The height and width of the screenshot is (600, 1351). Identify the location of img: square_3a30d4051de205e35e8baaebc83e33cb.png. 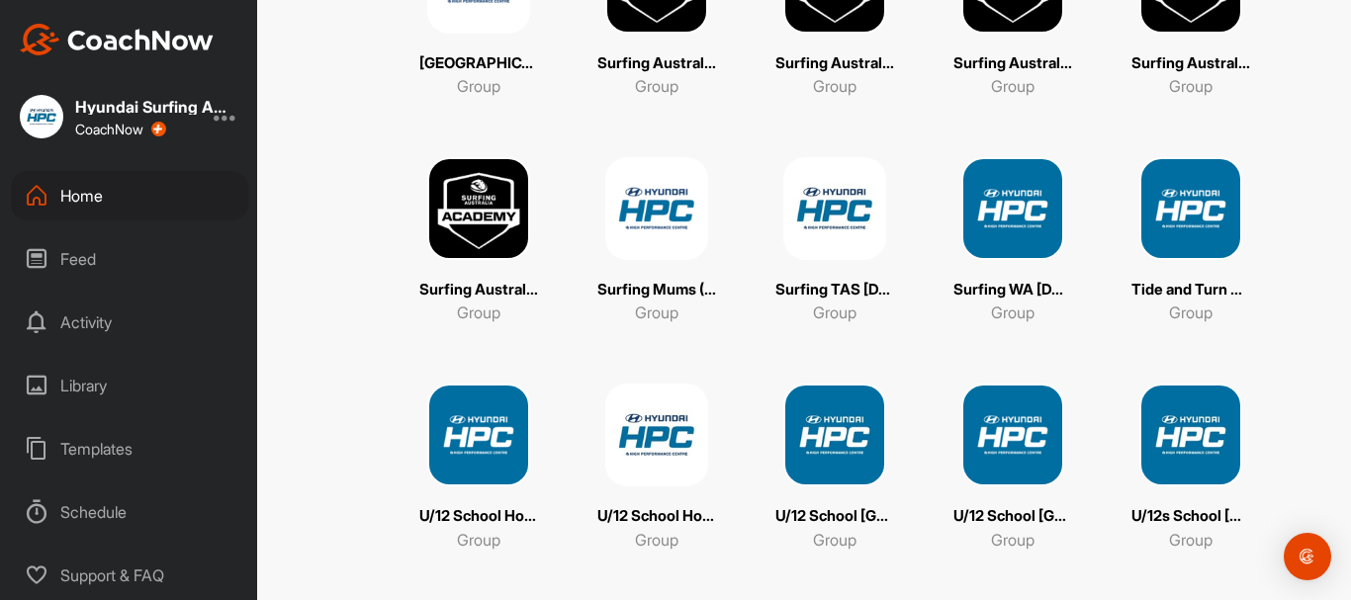
(1013, 209).